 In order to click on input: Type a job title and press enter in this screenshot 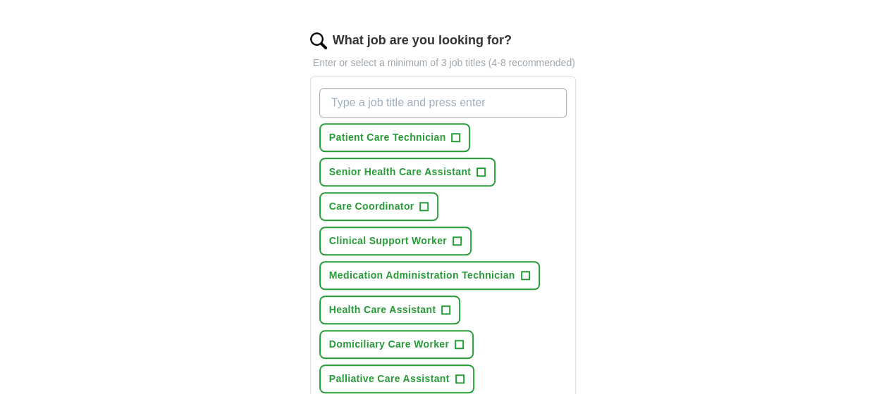, I will do `click(443, 103)`.